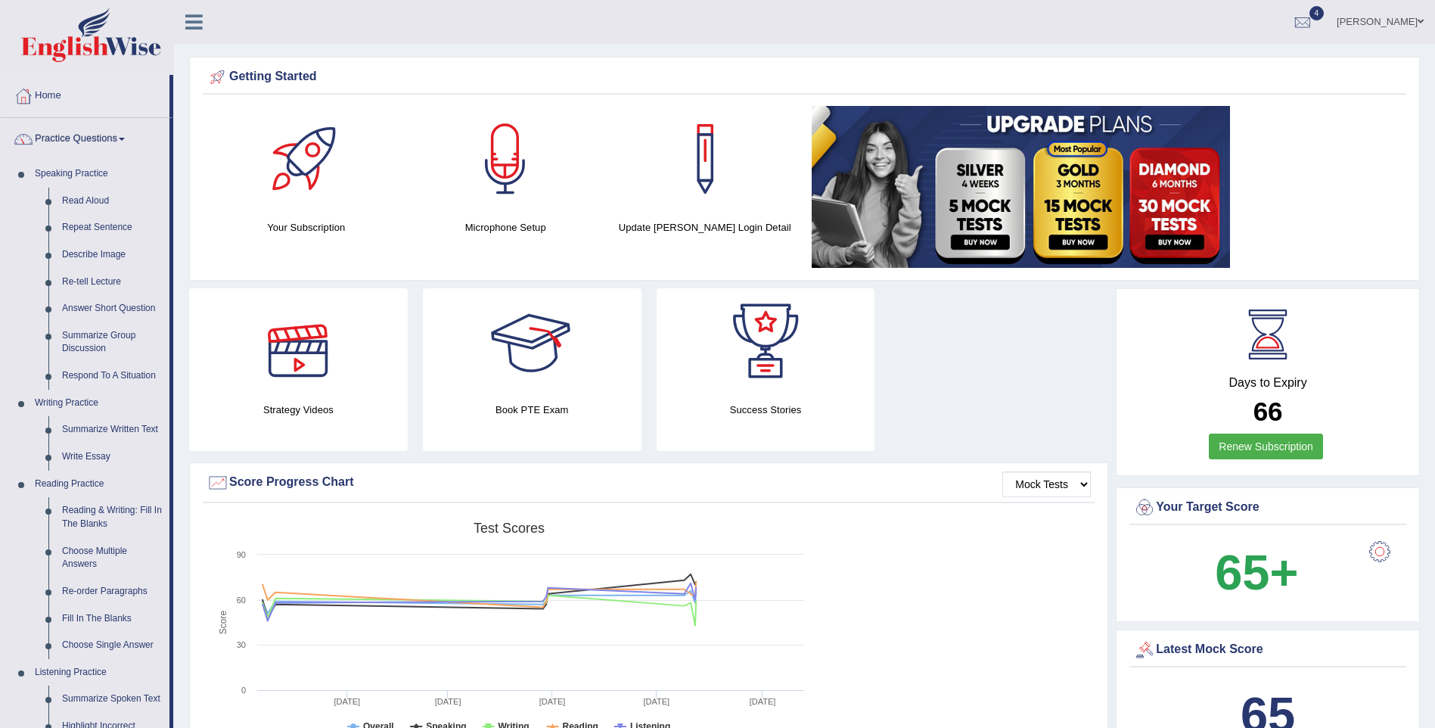 The width and height of the screenshot is (1435, 728). What do you see at coordinates (1268, 508) in the screenshot?
I see `div: Your Target Score` at bounding box center [1268, 508].